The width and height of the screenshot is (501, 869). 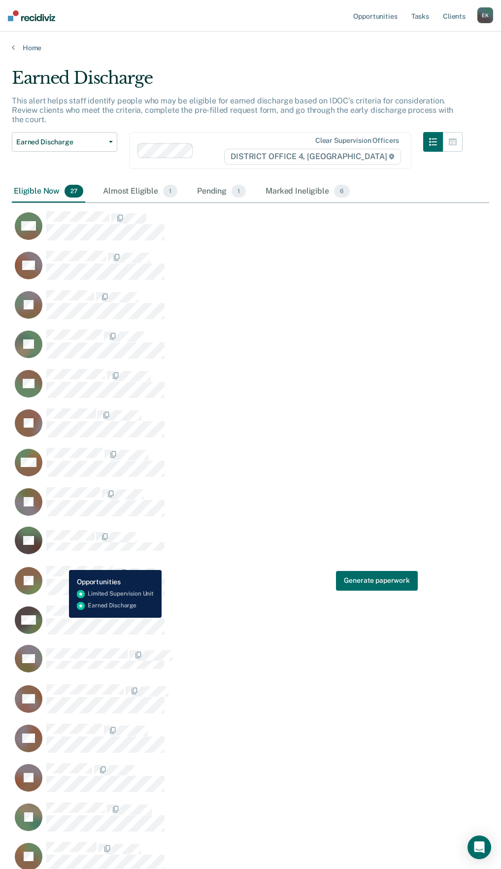 What do you see at coordinates (221, 585) in the screenshot?
I see `div: CaseloadOpportunityCell-57400` at bounding box center [221, 585].